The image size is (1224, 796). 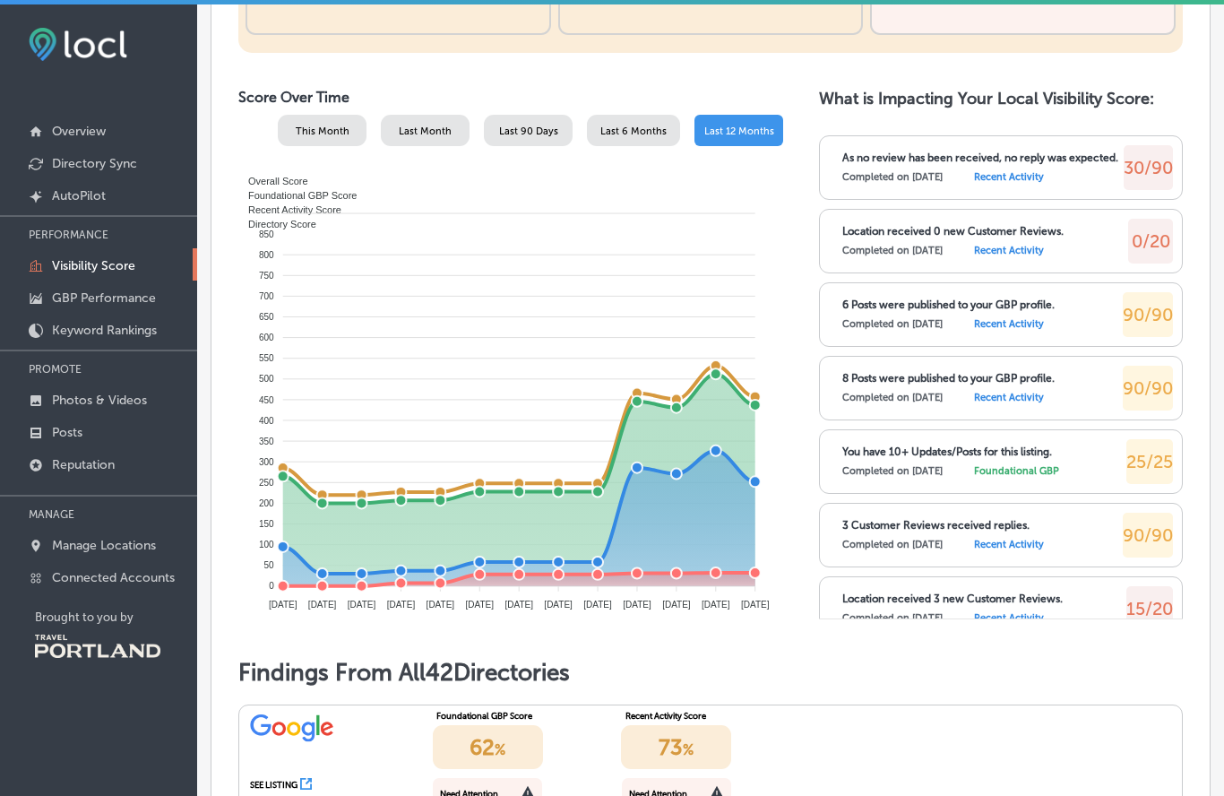 I want to click on tspan: 800, so click(x=266, y=254).